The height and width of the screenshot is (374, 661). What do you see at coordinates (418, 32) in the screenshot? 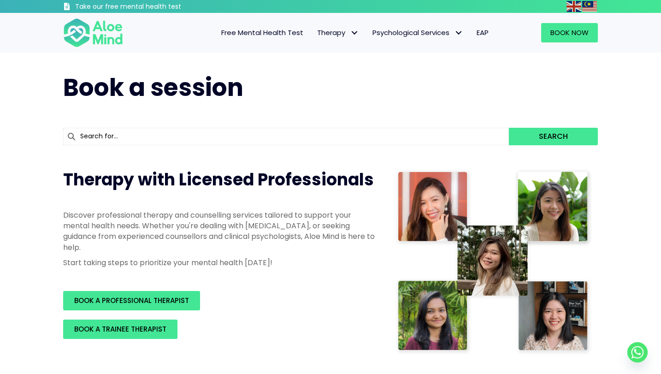
I see `span: Psychological Services` at bounding box center [418, 32].